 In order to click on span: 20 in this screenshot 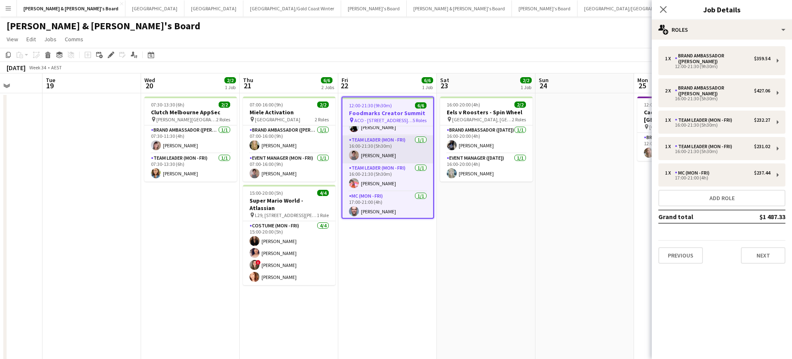, I will do `click(149, 85)`.